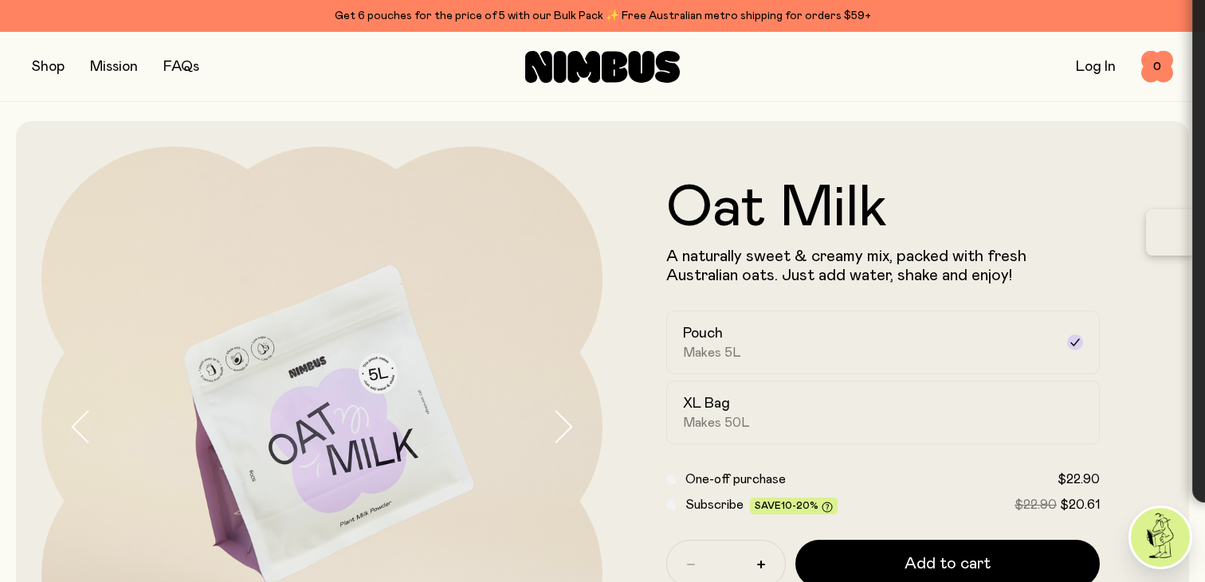 The height and width of the screenshot is (582, 1205). Describe the element at coordinates (1160, 538) in the screenshot. I see `img: agent` at that location.